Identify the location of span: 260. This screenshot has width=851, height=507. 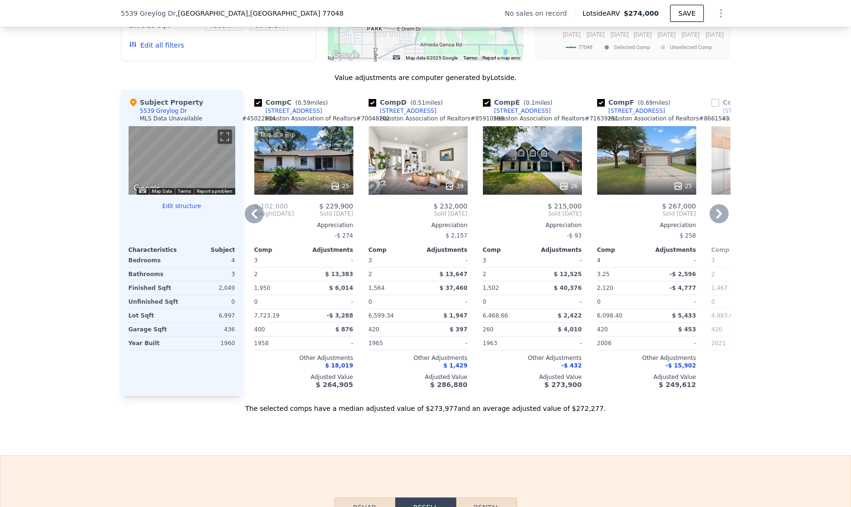
(488, 329).